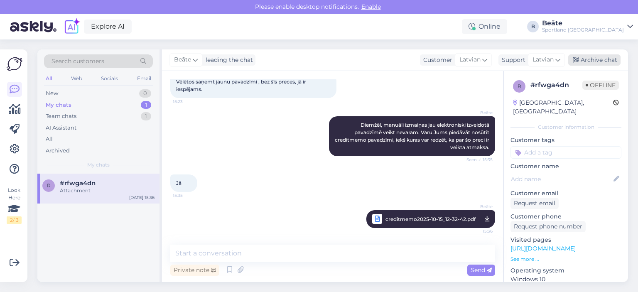 This screenshot has height=292, width=638. Describe the element at coordinates (595, 60) in the screenshot. I see `div: Archive chat` at that location.